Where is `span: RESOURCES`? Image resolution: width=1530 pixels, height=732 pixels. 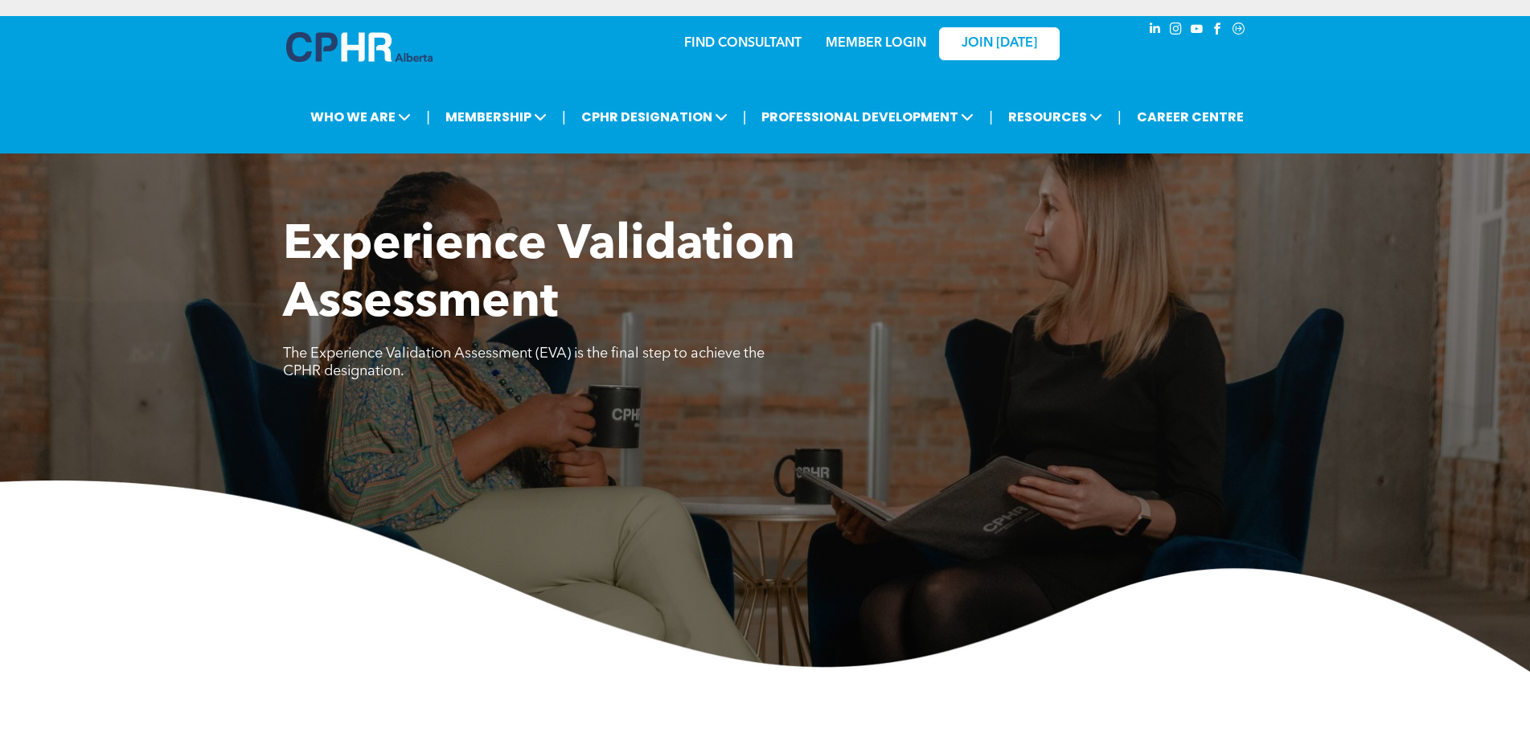
span: RESOURCES is located at coordinates (1055, 117).